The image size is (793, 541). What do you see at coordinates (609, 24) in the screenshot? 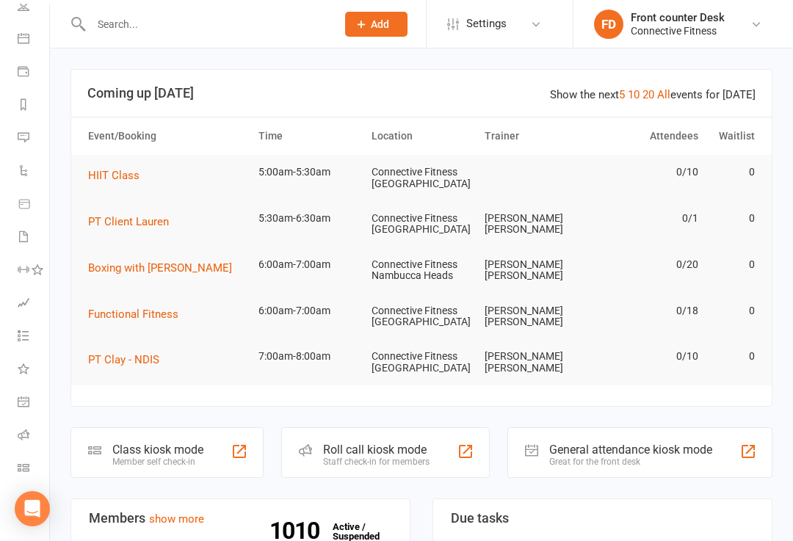
I see `div: FD` at bounding box center [609, 24].